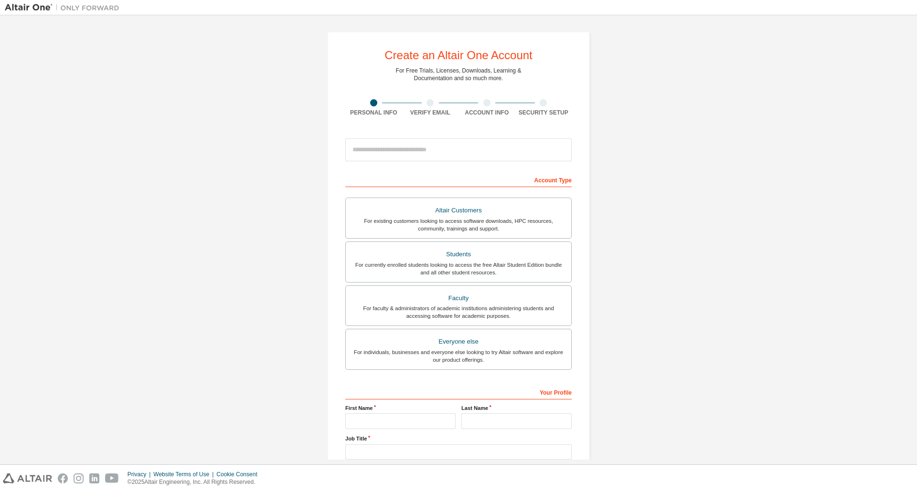 This screenshot has height=492, width=917. Describe the element at coordinates (458, 225) in the screenshot. I see `div: For existing customers looking to access software downloads, HPC resources, community, trainings ...` at that location.